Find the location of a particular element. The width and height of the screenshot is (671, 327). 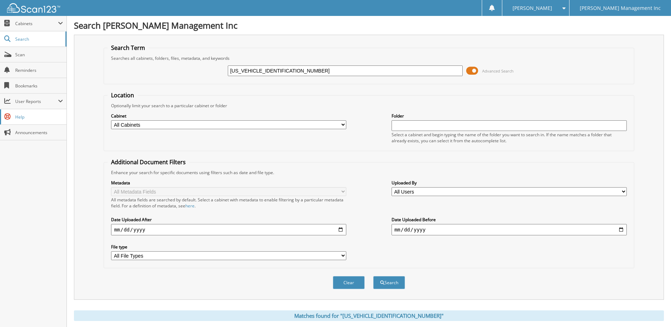

span: Reminders is located at coordinates (39, 70).